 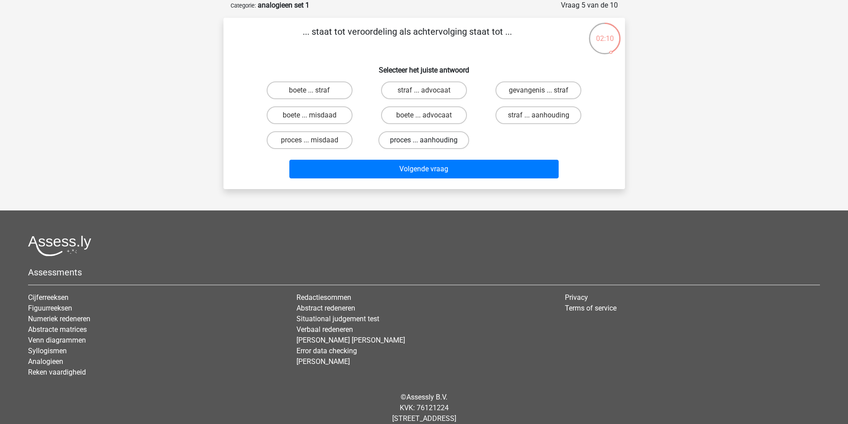 I want to click on h6: Selecteer het juiste antwoord, so click(x=424, y=66).